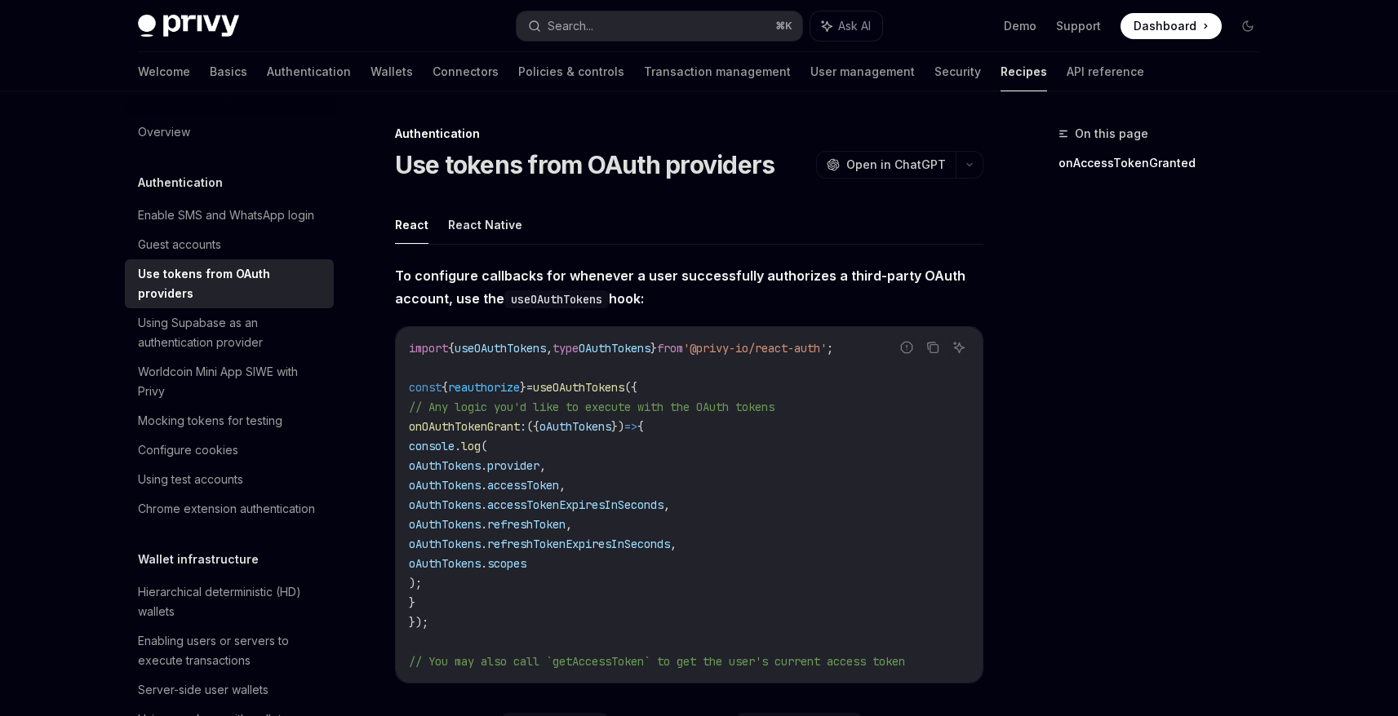 This screenshot has height=716, width=1398. Describe the element at coordinates (231, 333) in the screenshot. I see `div: Using Supabase as an authentication provider` at that location.